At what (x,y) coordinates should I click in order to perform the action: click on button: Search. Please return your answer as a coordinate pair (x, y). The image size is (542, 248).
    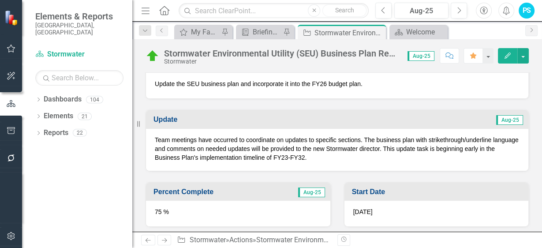
    Looking at the image, I should click on (345, 11).